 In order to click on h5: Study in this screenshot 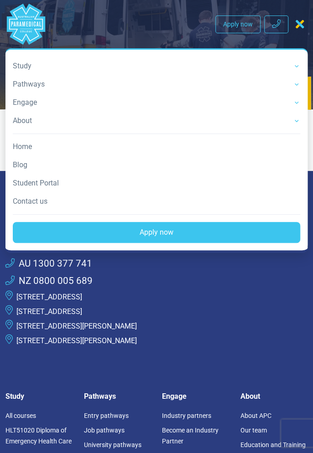, I will do `click(39, 396)`.